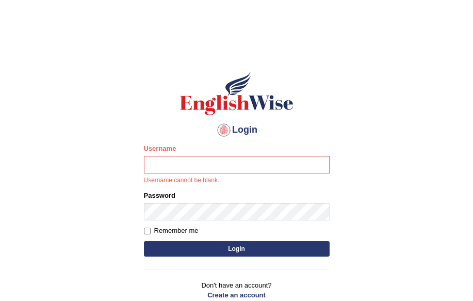  What do you see at coordinates (160, 148) in the screenshot?
I see `label: Username` at bounding box center [160, 148].